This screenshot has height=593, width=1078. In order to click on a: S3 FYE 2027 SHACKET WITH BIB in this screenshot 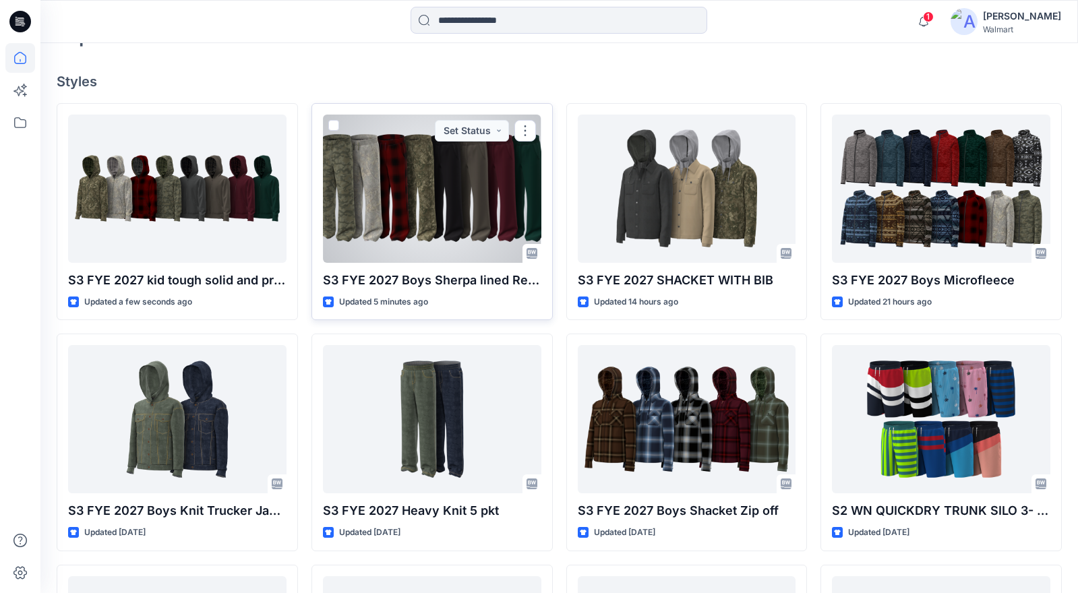, I will do `click(687, 189)`.